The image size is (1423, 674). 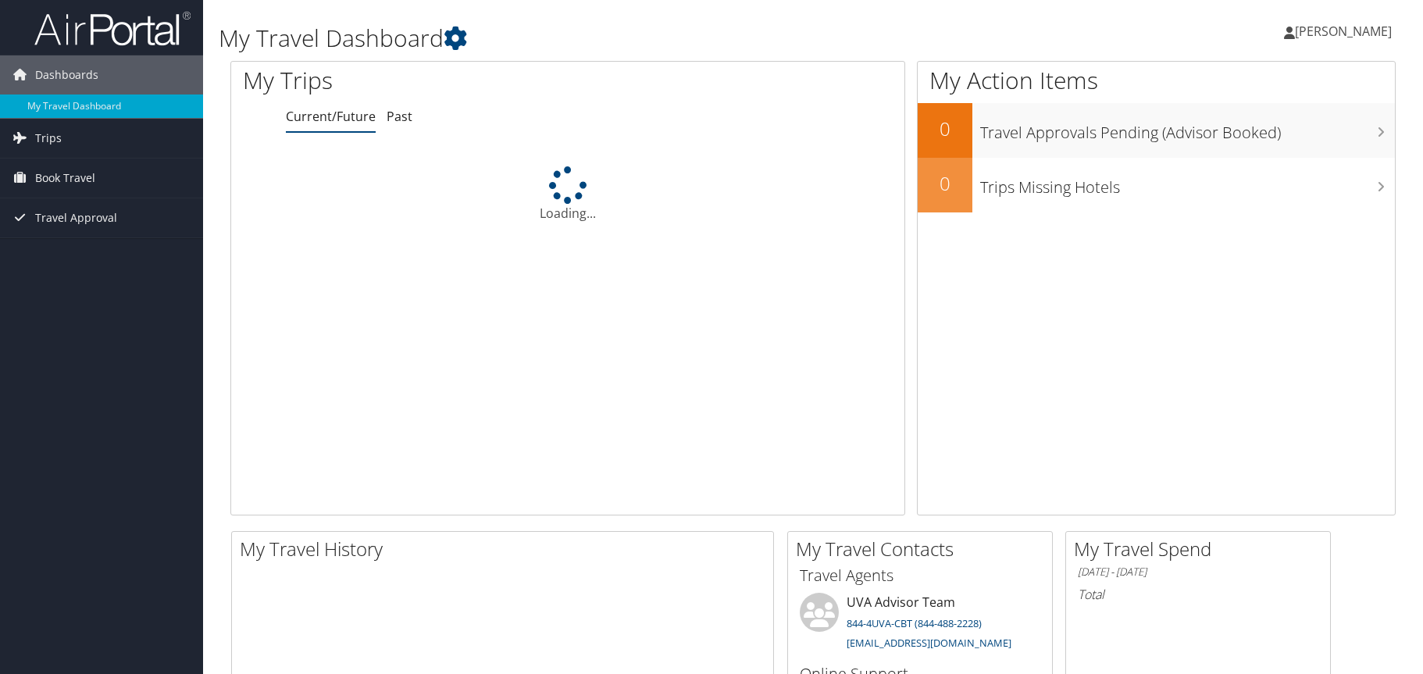 What do you see at coordinates (1156, 130) in the screenshot?
I see `a: 0Travel Approvals Pending (Advisor Booked)` at bounding box center [1156, 130].